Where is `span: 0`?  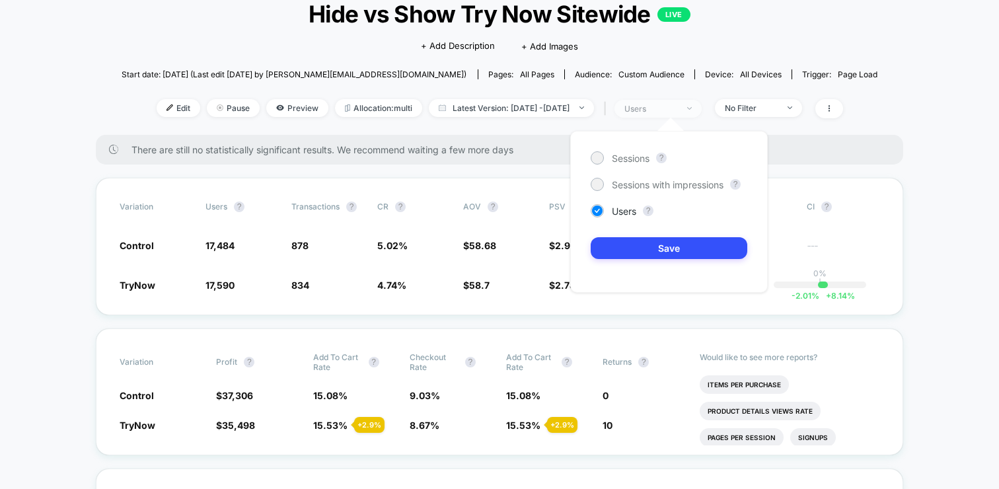
span: 0 is located at coordinates (605, 395).